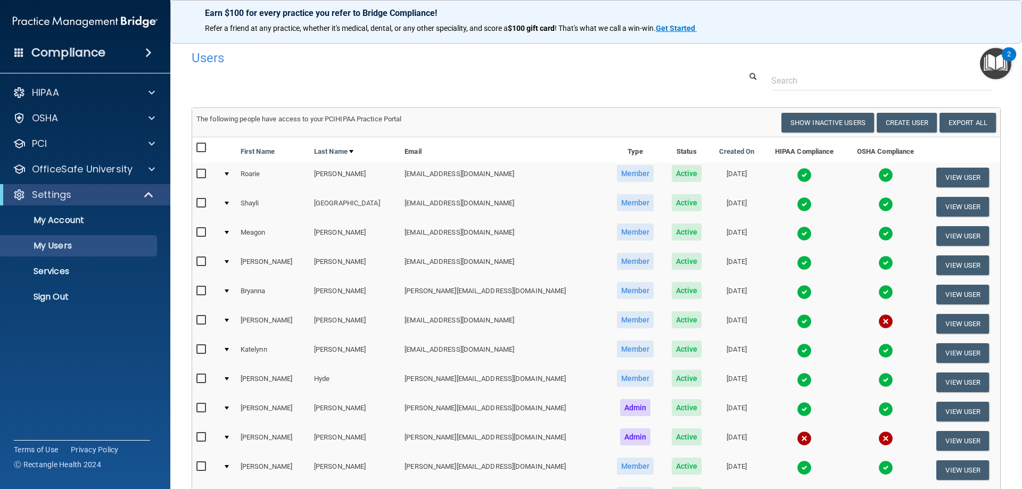 This screenshot has width=1022, height=489. Describe the element at coordinates (273, 353) in the screenshot. I see `td: Katelynn` at that location.